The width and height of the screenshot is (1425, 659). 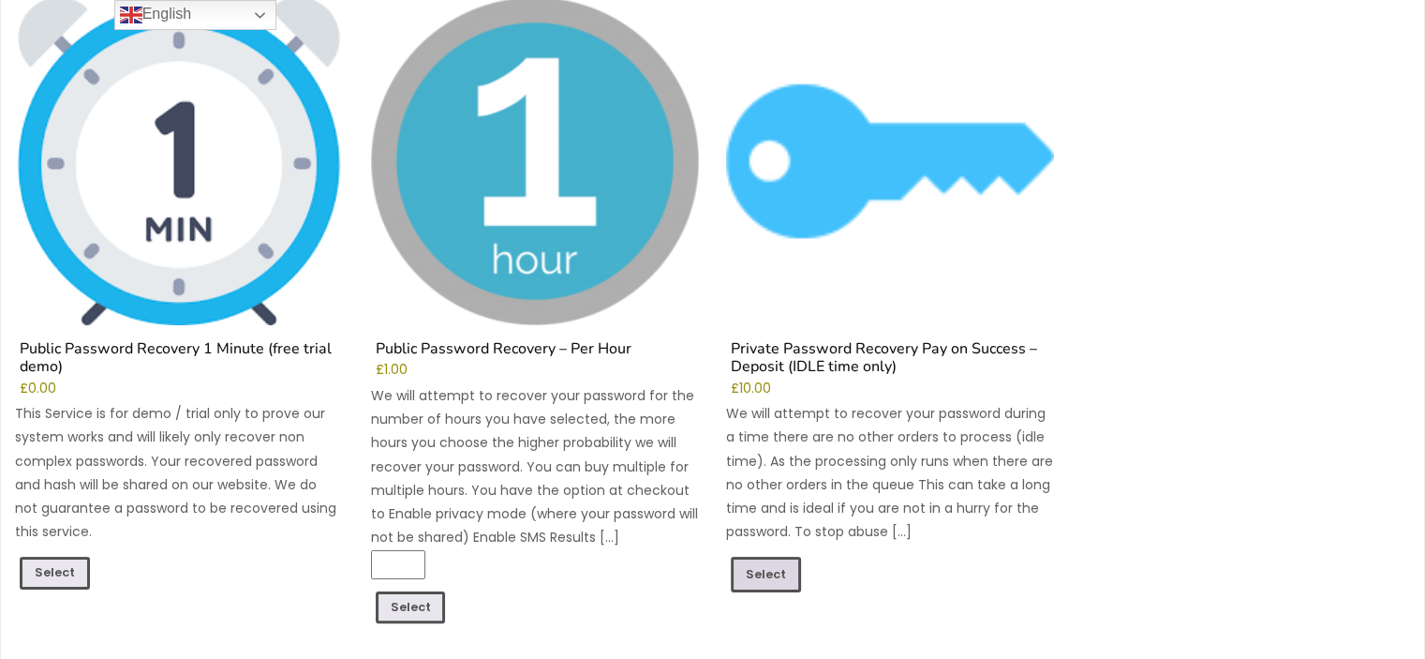 What do you see at coordinates (535, 351) in the screenshot?
I see `h2: Public Password Recovery – Per Hour` at bounding box center [535, 351].